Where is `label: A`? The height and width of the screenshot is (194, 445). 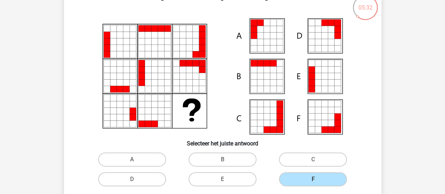 label: A is located at coordinates (132, 159).